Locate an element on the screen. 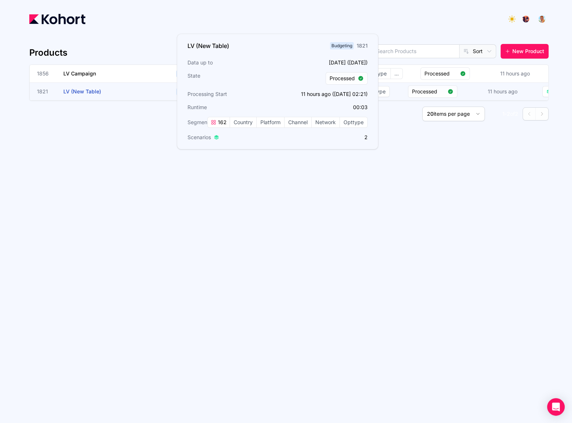 The height and width of the screenshot is (423, 572). span: Sort is located at coordinates (478, 51).